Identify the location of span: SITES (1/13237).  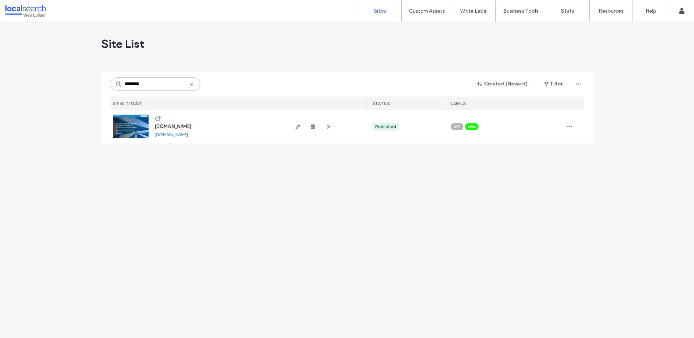
(128, 103).